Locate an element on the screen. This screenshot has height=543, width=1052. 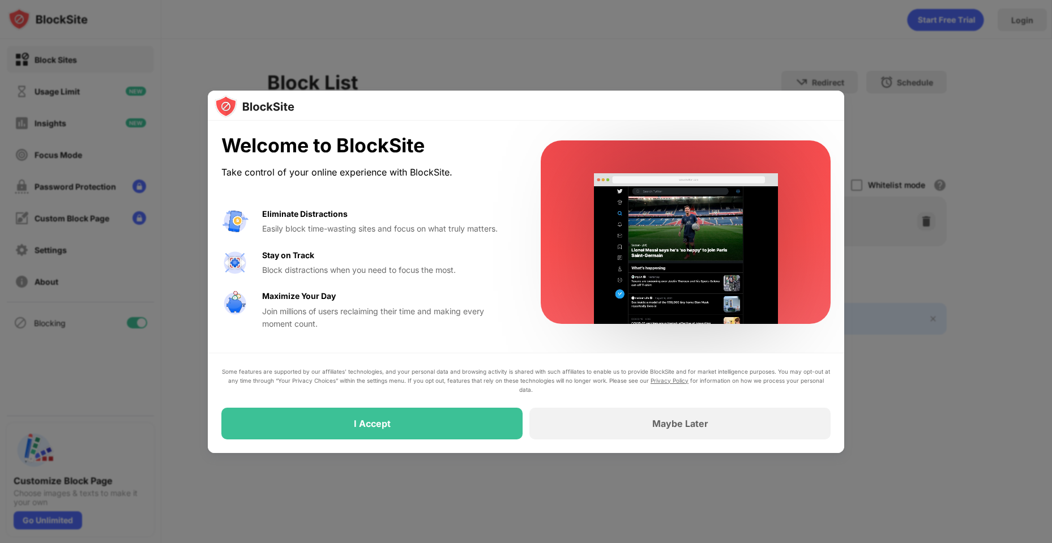
div: I Accept is located at coordinates (372, 423).